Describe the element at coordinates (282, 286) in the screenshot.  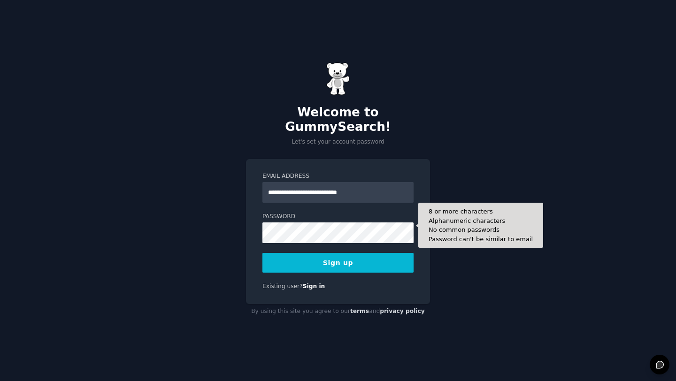
I see `span: Existing user?` at that location.